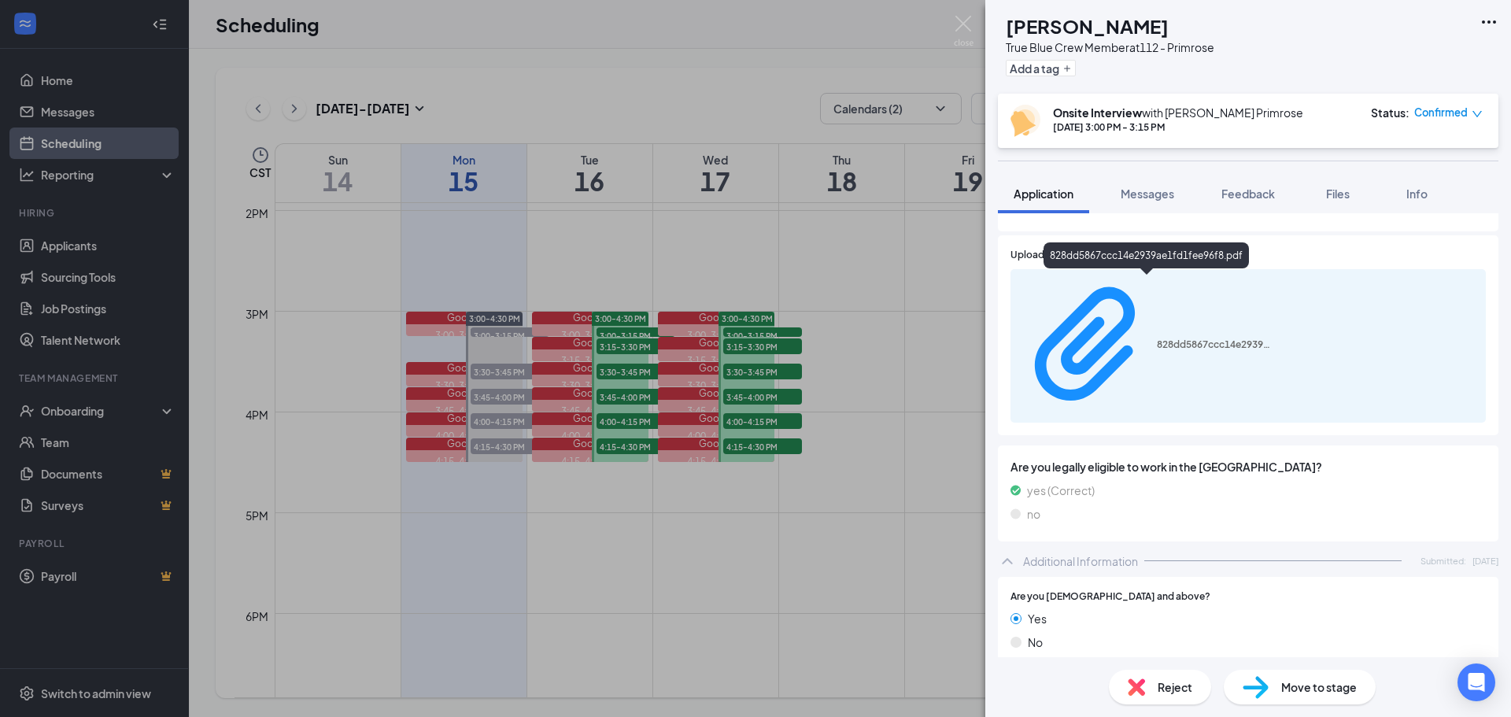  Describe the element at coordinates (1035, 642) in the screenshot. I see `span: No` at that location.